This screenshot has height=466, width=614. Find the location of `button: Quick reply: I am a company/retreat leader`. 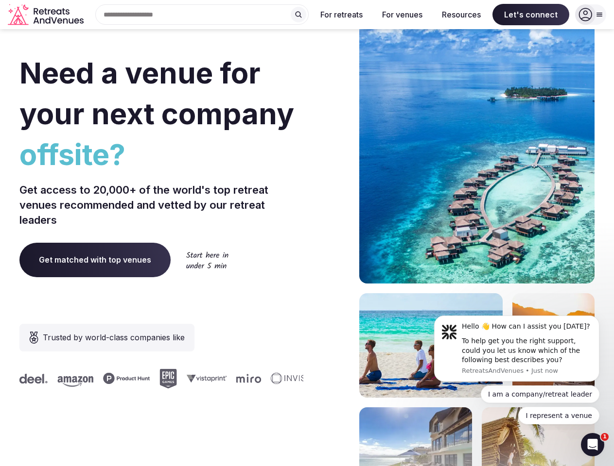

button: Quick reply: I am a company/retreat leader is located at coordinates (120, 87).